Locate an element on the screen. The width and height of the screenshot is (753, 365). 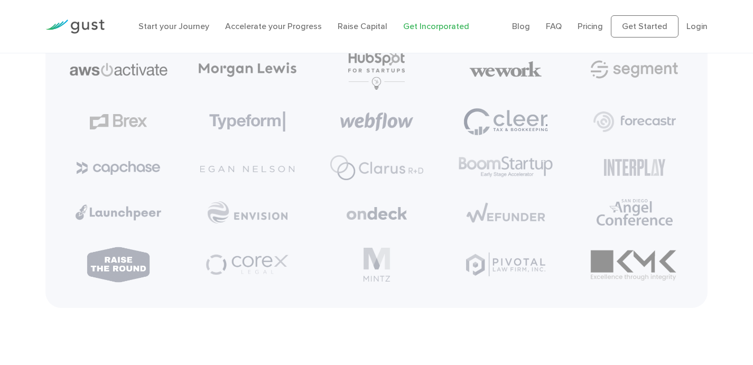
img: Egan Nelson is located at coordinates (247, 169).